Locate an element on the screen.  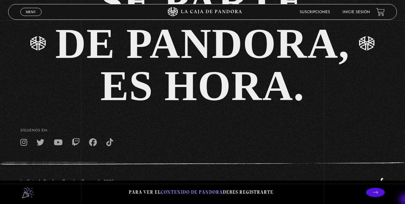
a: Suscripciones is located at coordinates (314, 12).